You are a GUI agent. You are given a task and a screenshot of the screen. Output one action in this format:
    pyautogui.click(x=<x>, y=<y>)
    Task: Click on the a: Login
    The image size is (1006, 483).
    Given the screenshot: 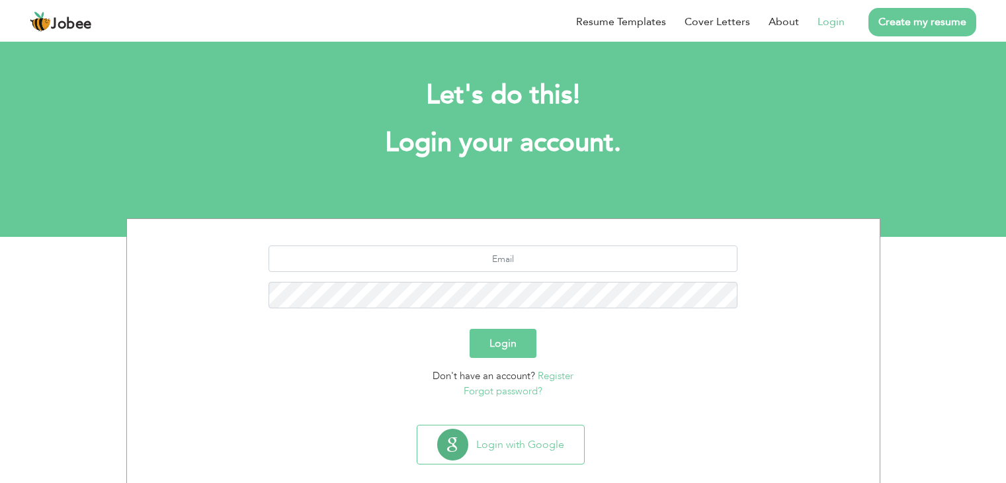 What is the action you would take?
    pyautogui.click(x=830, y=22)
    